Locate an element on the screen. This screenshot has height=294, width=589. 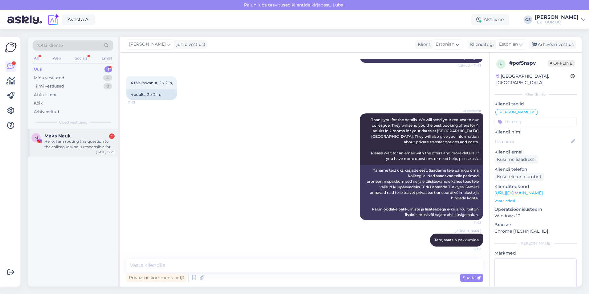
div: Täname teid üksikasjade eest. Saadame teie päringu oma kolleegile. Nad saadavad teile parimad bro... is located at coordinates (422, 193).